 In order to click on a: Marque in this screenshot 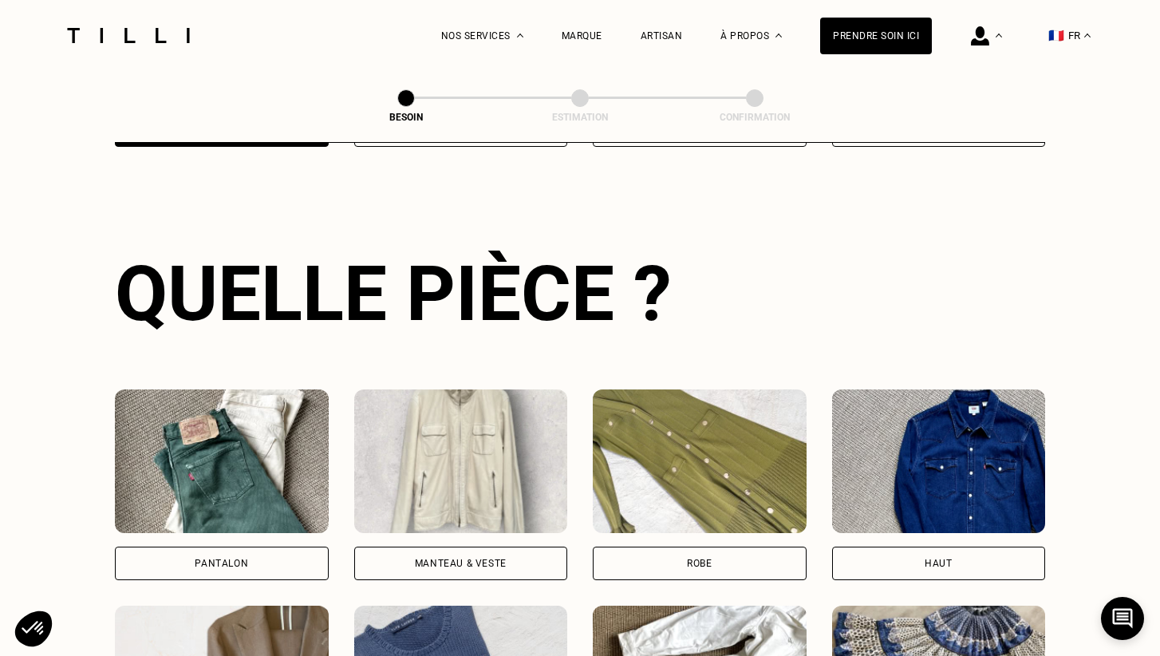, I will do `click(581, 36)`.